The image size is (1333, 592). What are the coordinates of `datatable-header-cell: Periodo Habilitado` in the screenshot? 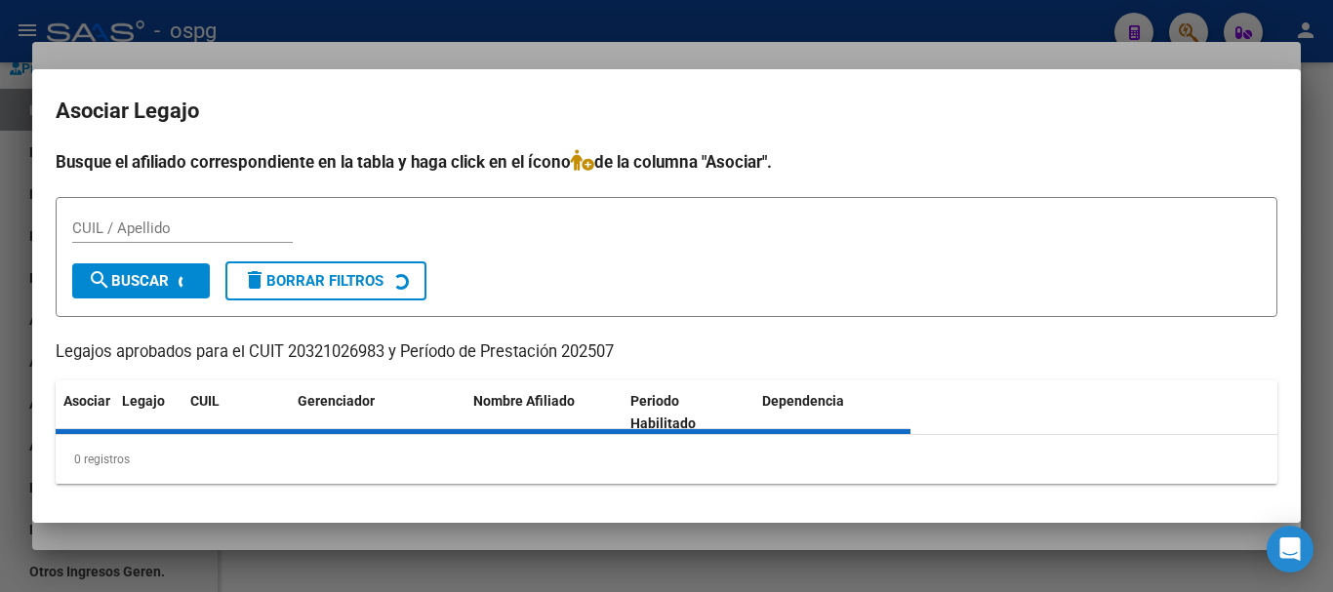 It's located at (688, 413).